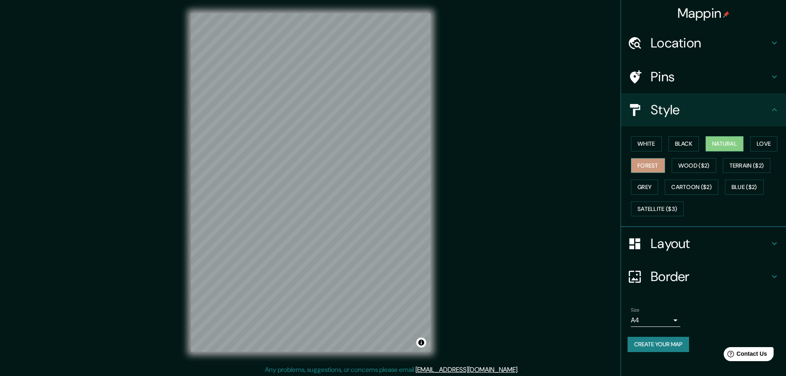 The height and width of the screenshot is (376, 786). I want to click on h4: Border, so click(710, 276).